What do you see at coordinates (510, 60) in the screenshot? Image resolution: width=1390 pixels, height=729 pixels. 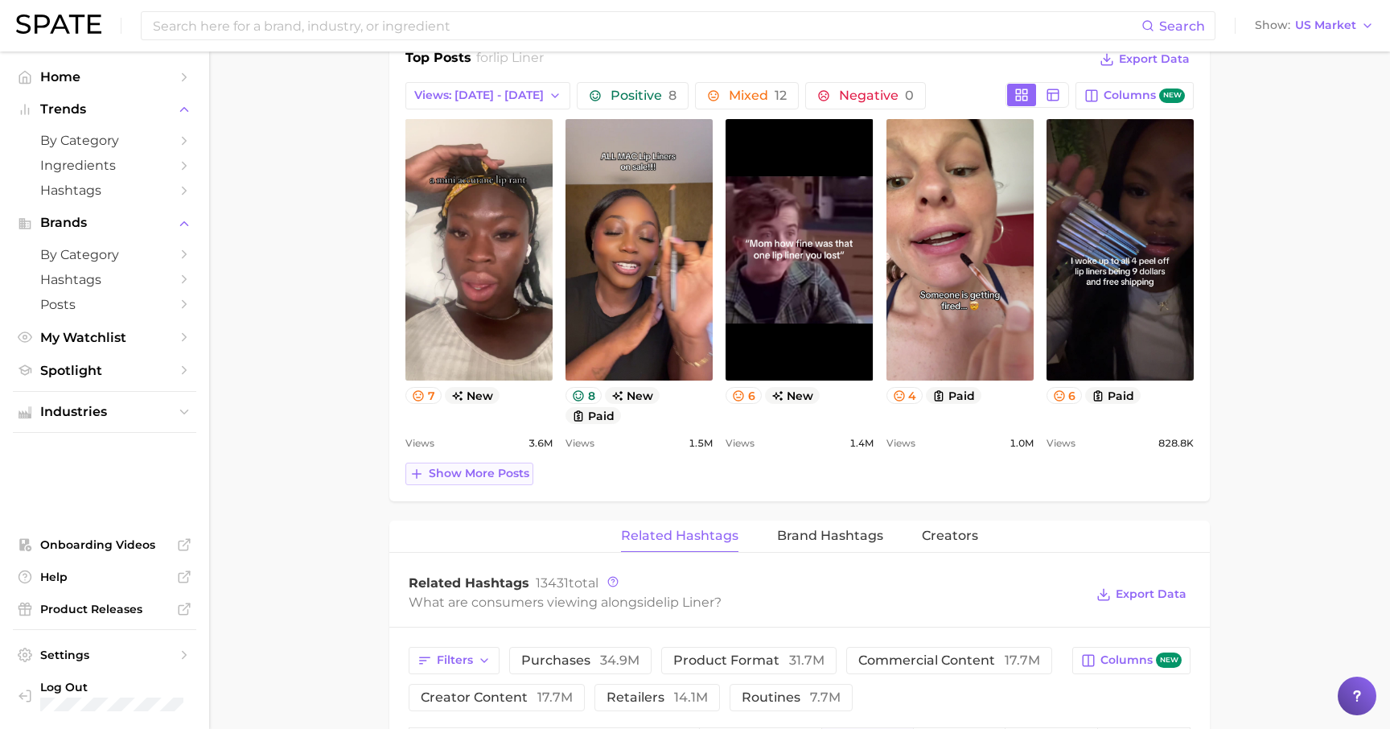 I see `h2: for` at bounding box center [510, 60].